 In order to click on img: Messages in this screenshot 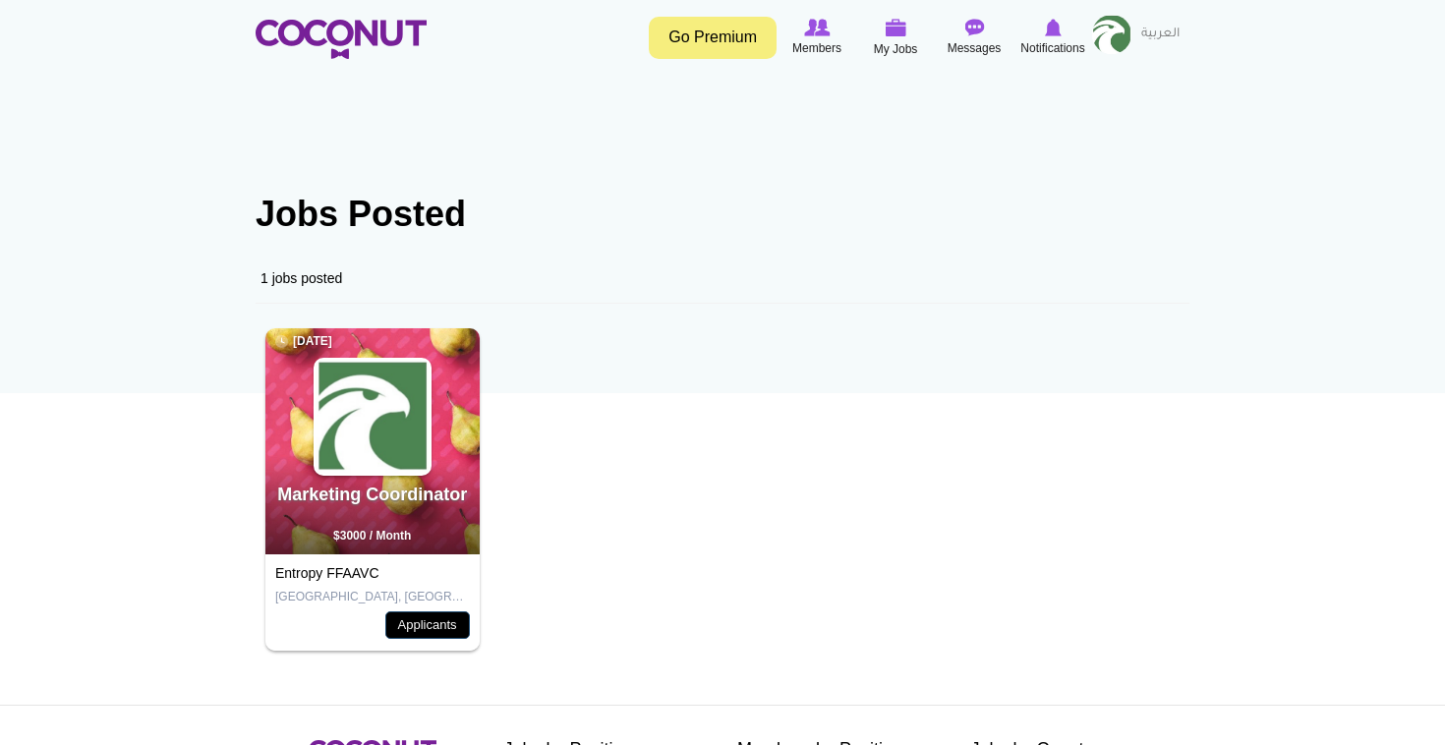, I will do `click(974, 28)`.